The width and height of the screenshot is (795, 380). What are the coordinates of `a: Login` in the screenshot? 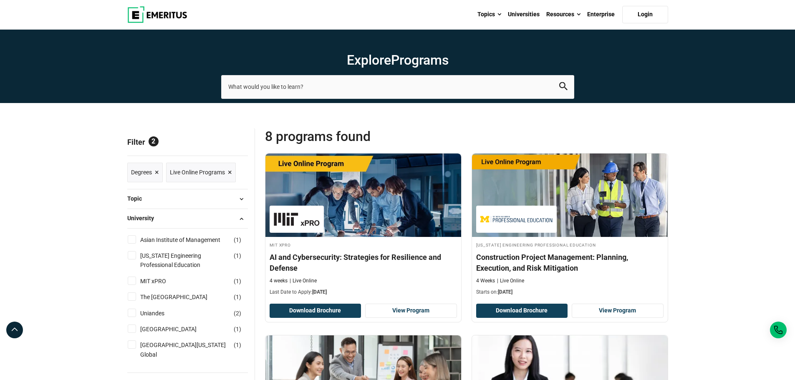 It's located at (645, 15).